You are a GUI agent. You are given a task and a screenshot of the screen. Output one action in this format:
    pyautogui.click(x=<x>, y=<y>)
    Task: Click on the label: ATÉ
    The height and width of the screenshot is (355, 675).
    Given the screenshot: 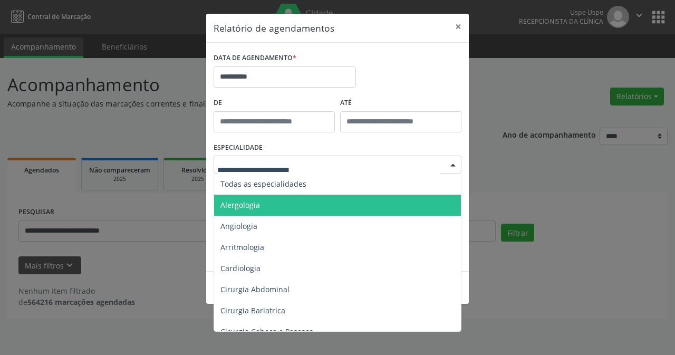 What is the action you would take?
    pyautogui.click(x=401, y=103)
    